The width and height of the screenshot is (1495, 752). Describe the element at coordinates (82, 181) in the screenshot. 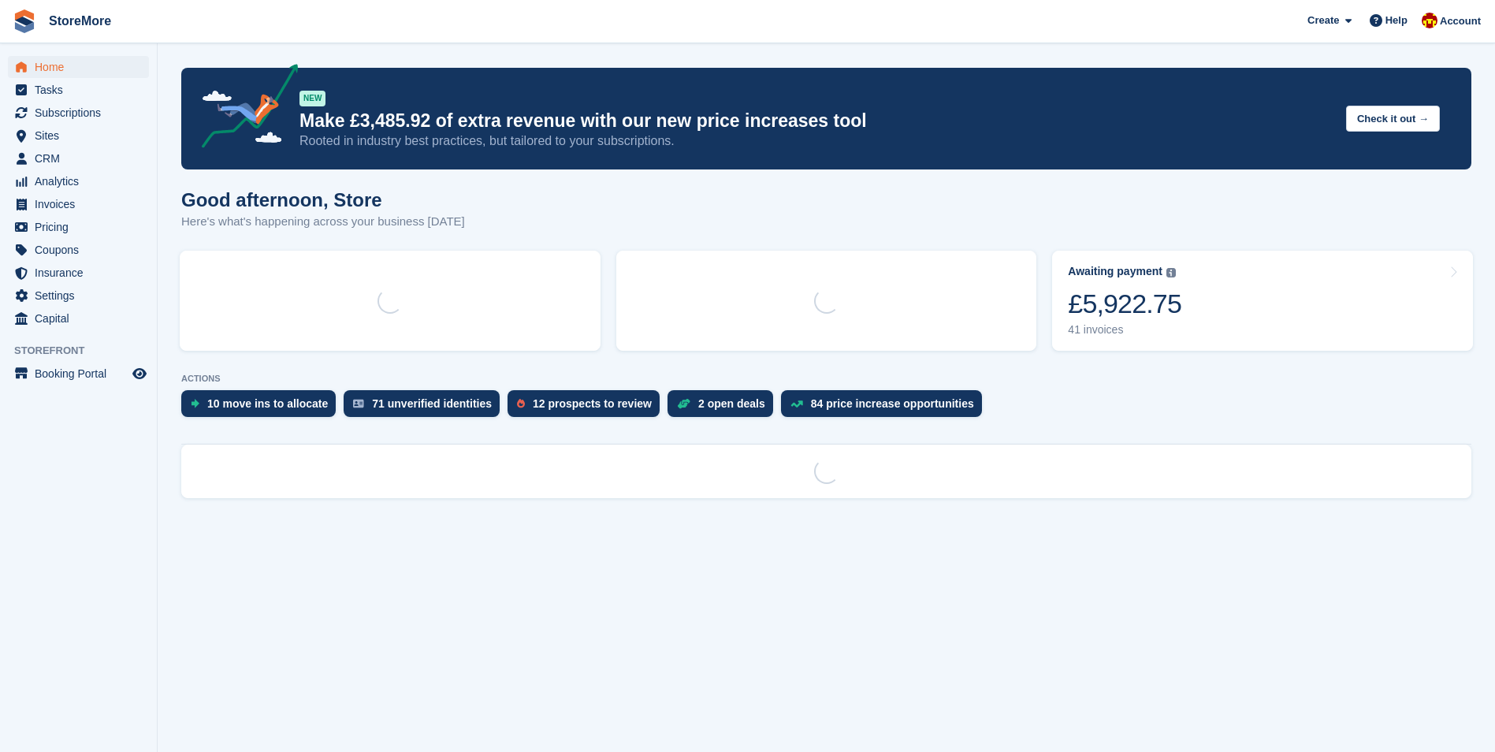

I see `span: Analytics` at that location.